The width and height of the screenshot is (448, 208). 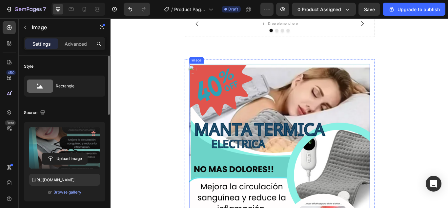 What do you see at coordinates (10, 123) in the screenshot?
I see `div: Beta` at bounding box center [10, 123].